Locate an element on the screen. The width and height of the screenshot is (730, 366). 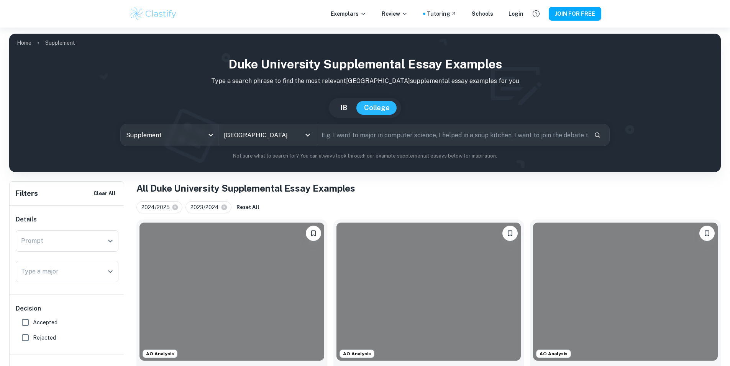
h6: Details is located at coordinates (67, 220).